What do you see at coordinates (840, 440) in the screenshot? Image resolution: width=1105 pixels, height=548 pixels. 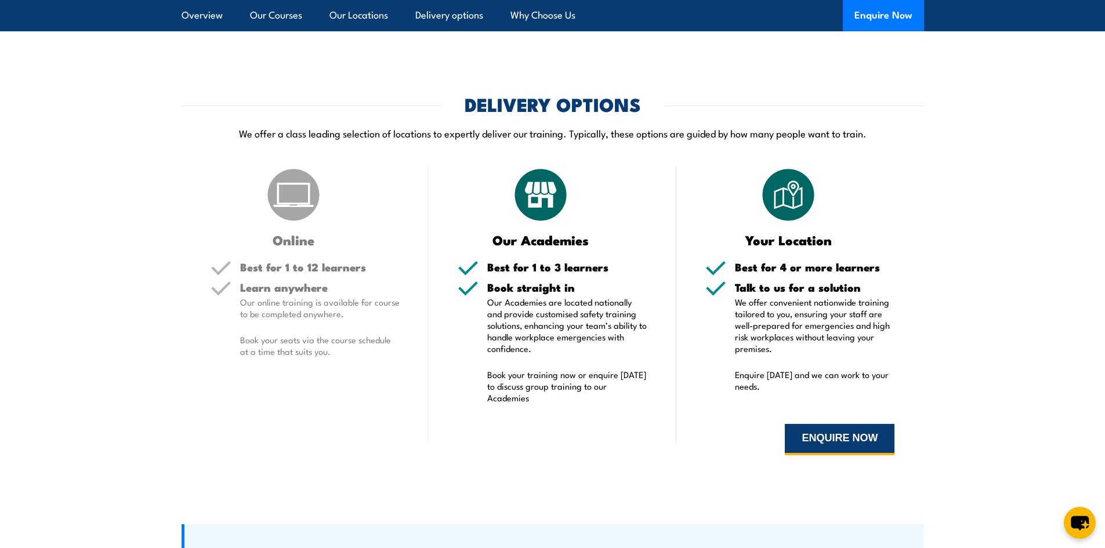 I see `button: ENQUIRE NOW` at bounding box center [840, 440].